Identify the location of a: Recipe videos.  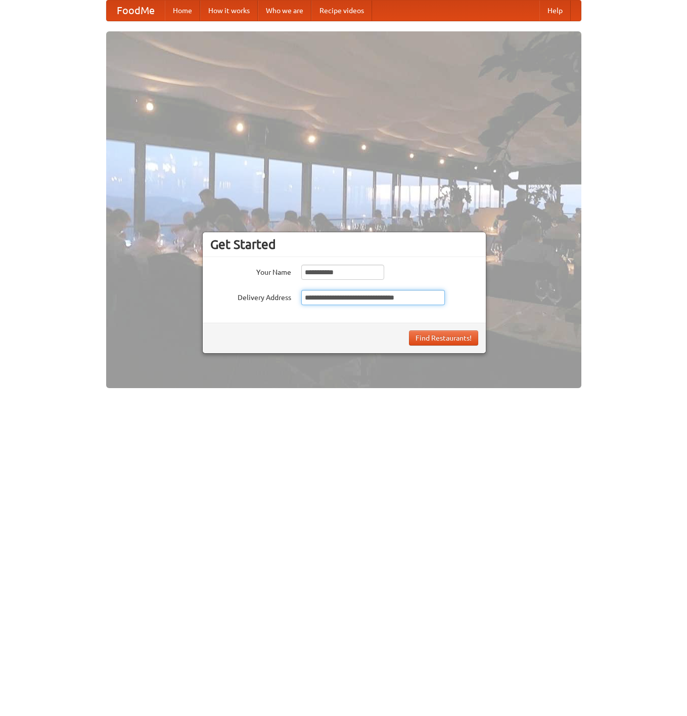
(342, 11).